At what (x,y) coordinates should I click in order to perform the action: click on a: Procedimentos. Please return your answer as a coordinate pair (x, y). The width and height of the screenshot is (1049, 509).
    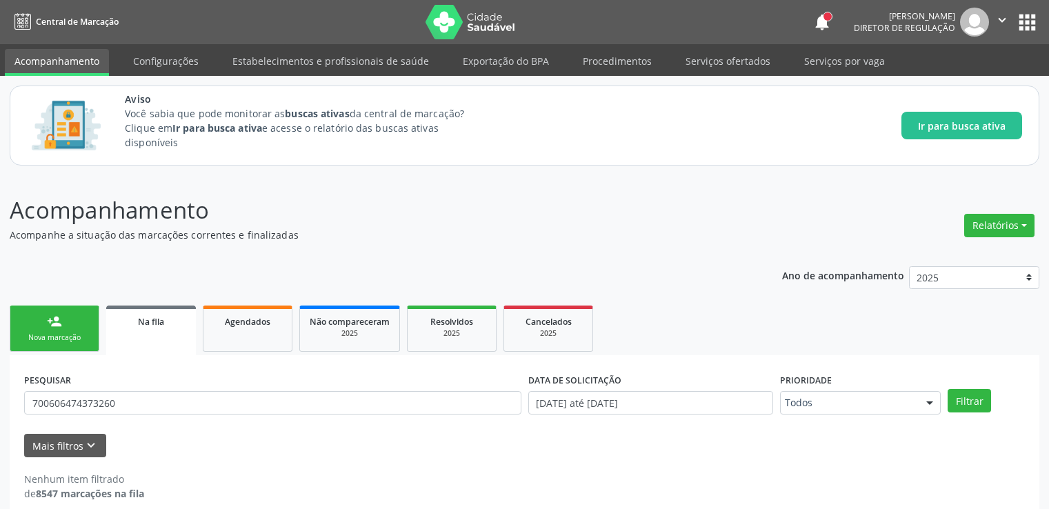
    Looking at the image, I should click on (617, 61).